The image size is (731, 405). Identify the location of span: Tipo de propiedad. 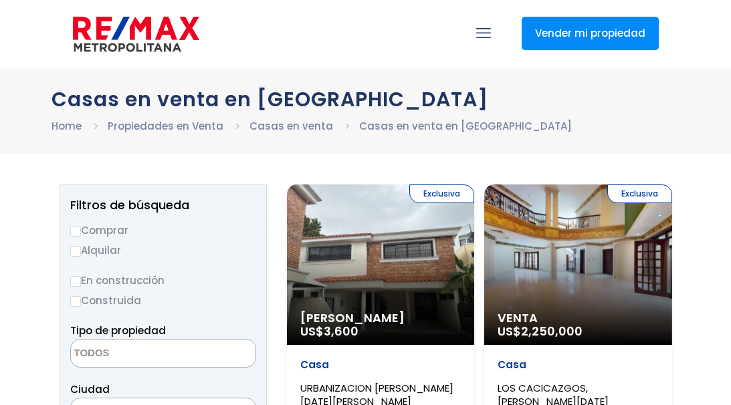
(118, 330).